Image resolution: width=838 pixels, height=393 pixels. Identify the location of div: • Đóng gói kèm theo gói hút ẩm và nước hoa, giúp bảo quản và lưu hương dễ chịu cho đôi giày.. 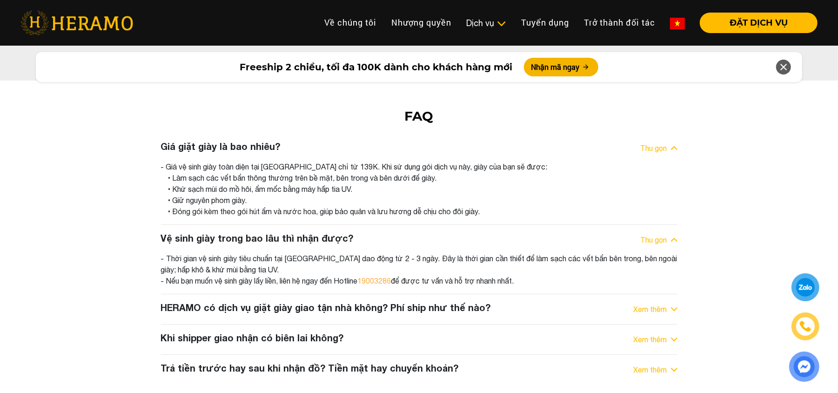
(423, 211).